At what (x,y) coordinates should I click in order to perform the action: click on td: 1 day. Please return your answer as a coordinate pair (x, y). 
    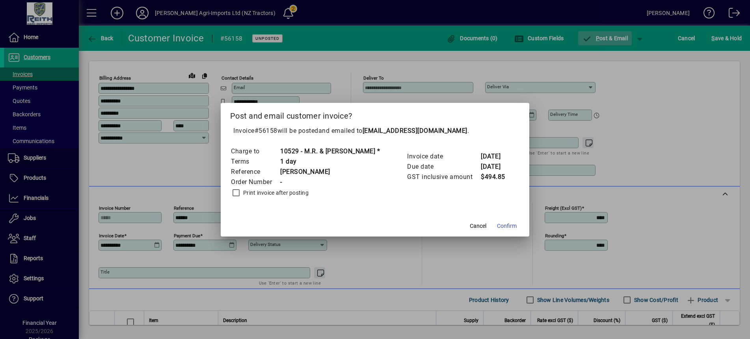
    Looking at the image, I should click on (330, 162).